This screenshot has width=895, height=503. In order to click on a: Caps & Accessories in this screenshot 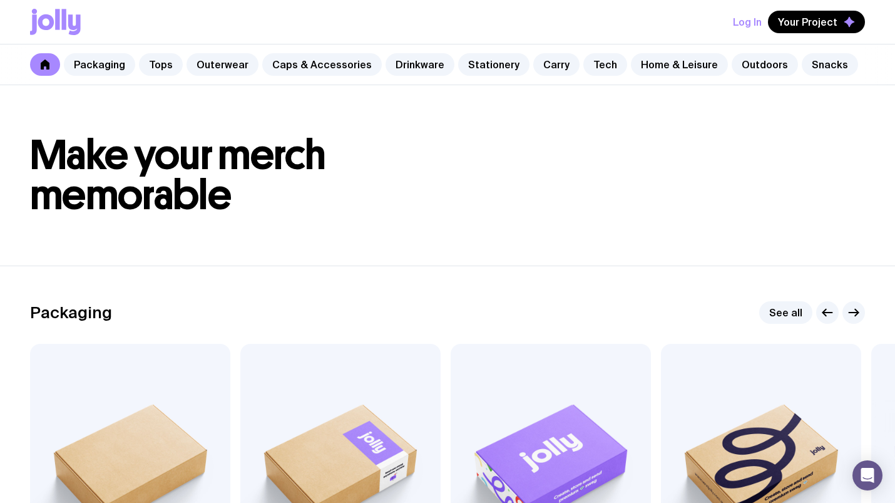, I will do `click(322, 64)`.